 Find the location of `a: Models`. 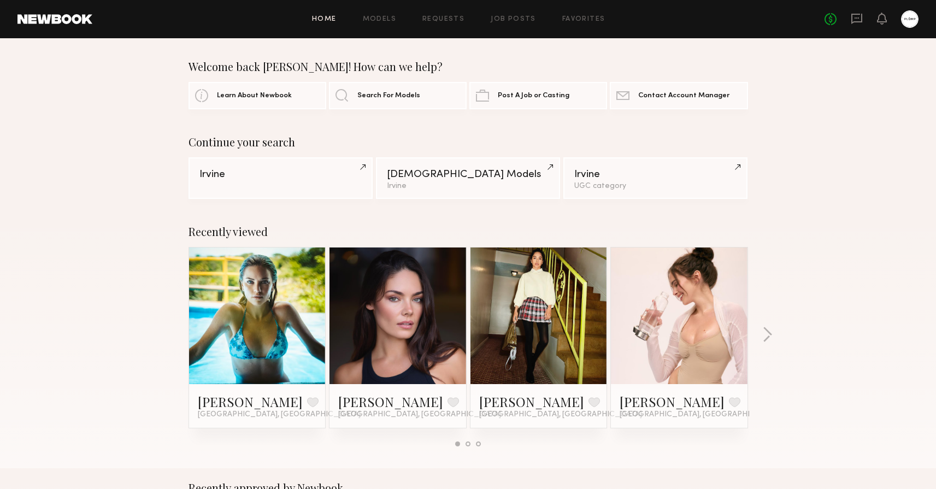

a: Models is located at coordinates (379, 19).